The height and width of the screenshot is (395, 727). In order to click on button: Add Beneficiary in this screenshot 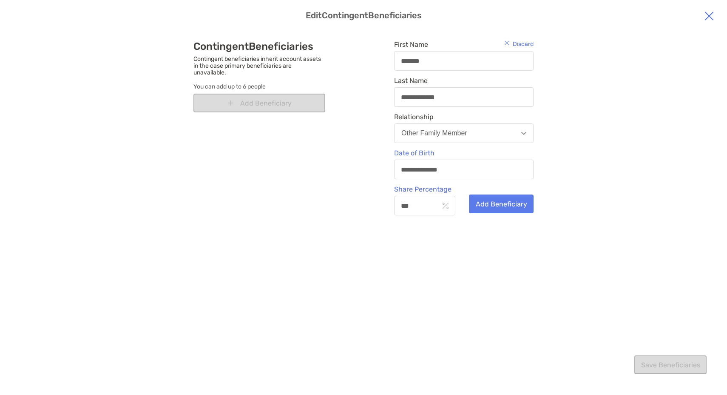, I will do `click(501, 204)`.